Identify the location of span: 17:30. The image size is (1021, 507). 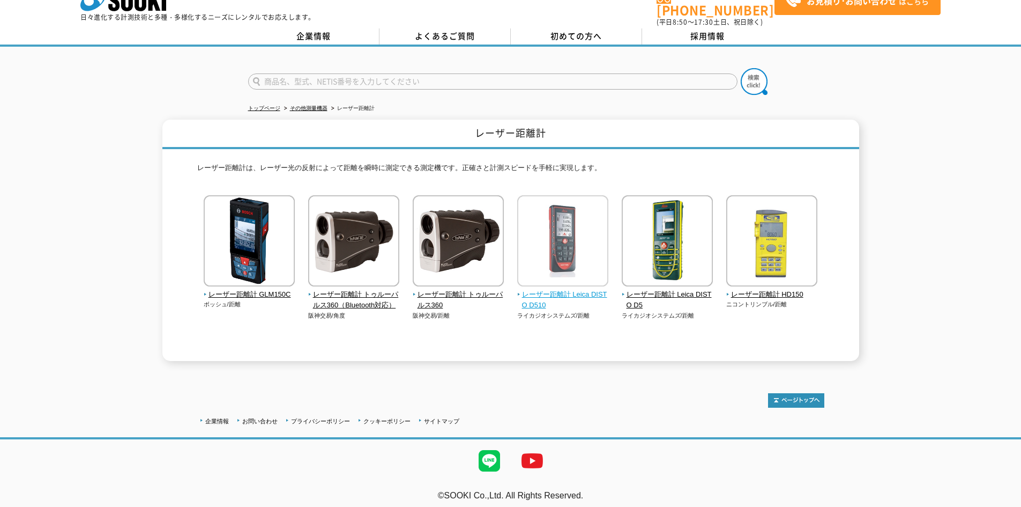
(704, 22).